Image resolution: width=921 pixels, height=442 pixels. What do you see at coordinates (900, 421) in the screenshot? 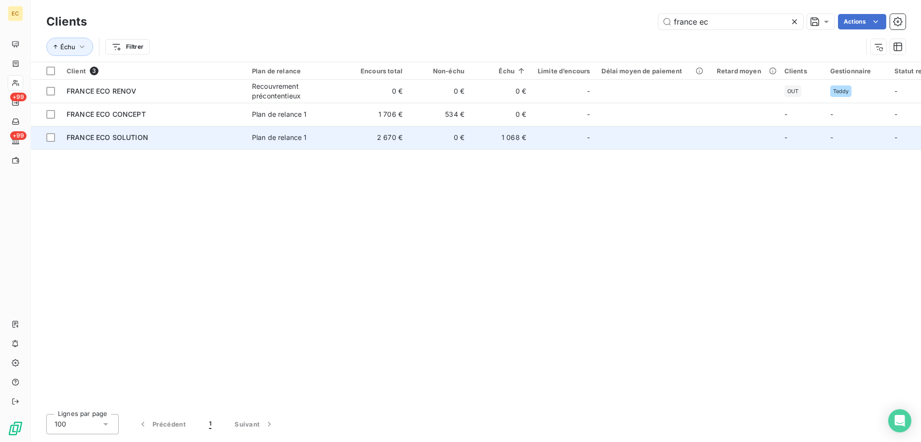
I see `div: Open Intercom Messenger` at bounding box center [900, 421].